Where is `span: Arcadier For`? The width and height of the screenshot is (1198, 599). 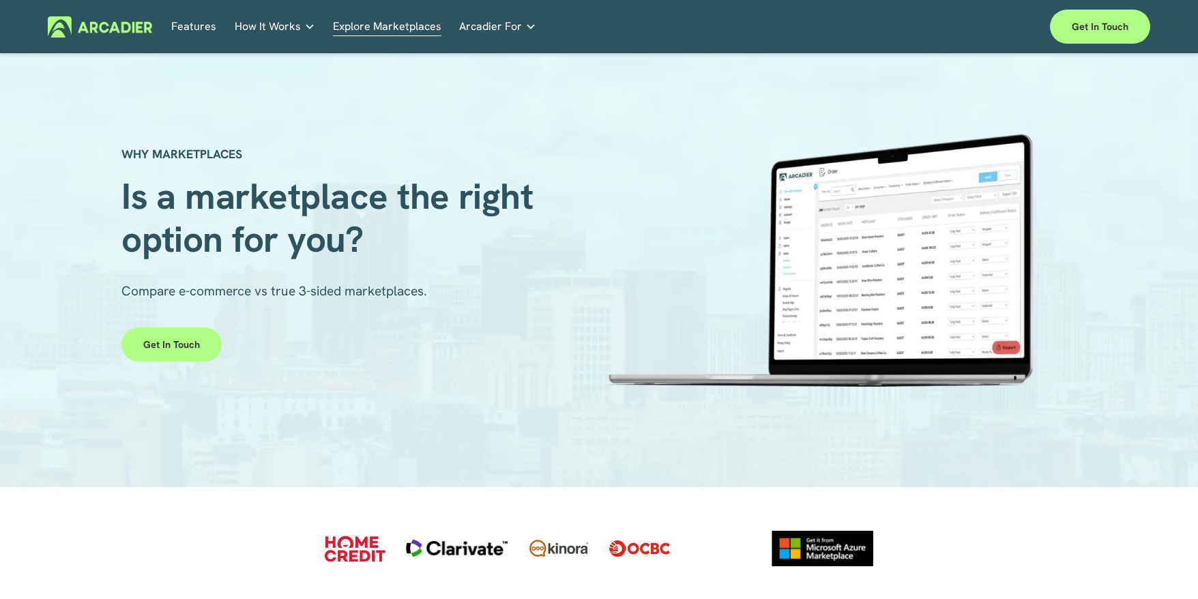 span: Arcadier For is located at coordinates (490, 27).